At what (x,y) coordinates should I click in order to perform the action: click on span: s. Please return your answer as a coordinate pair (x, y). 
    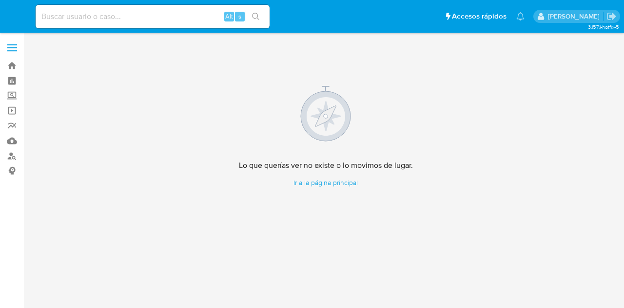
    Looking at the image, I should click on (240, 16).